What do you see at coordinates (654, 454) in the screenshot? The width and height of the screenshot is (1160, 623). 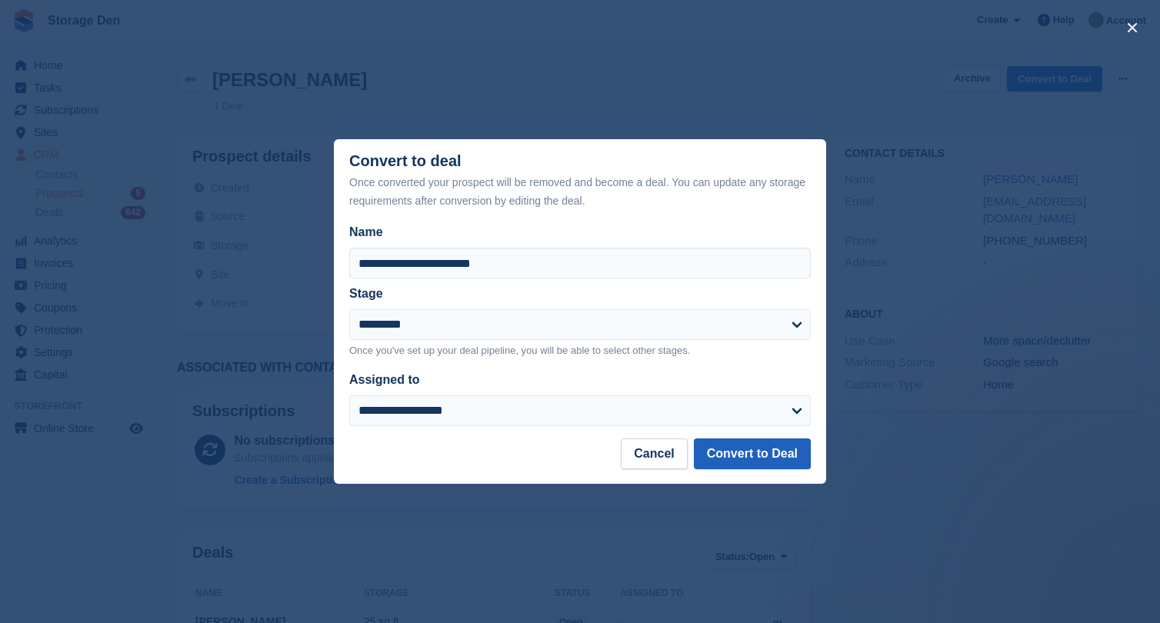 I see `button: Cancel` at bounding box center [654, 454].